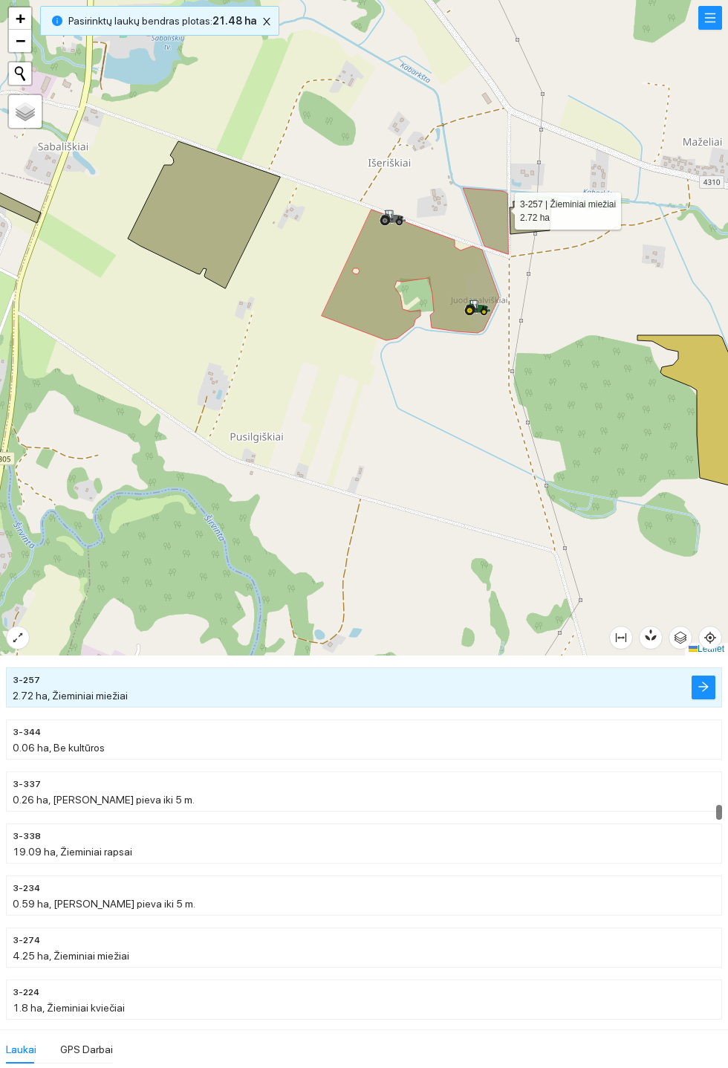  Describe the element at coordinates (704, 687) in the screenshot. I see `button: arrow-right` at that location.